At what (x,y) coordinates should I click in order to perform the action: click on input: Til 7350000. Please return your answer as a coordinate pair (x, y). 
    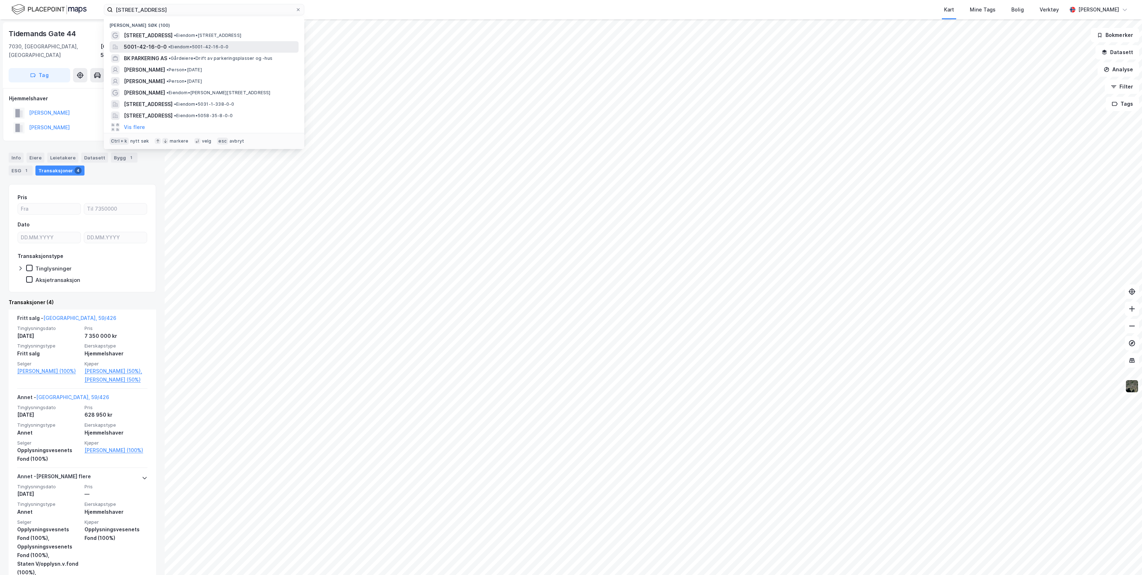
    Looking at the image, I should click on (115, 209).